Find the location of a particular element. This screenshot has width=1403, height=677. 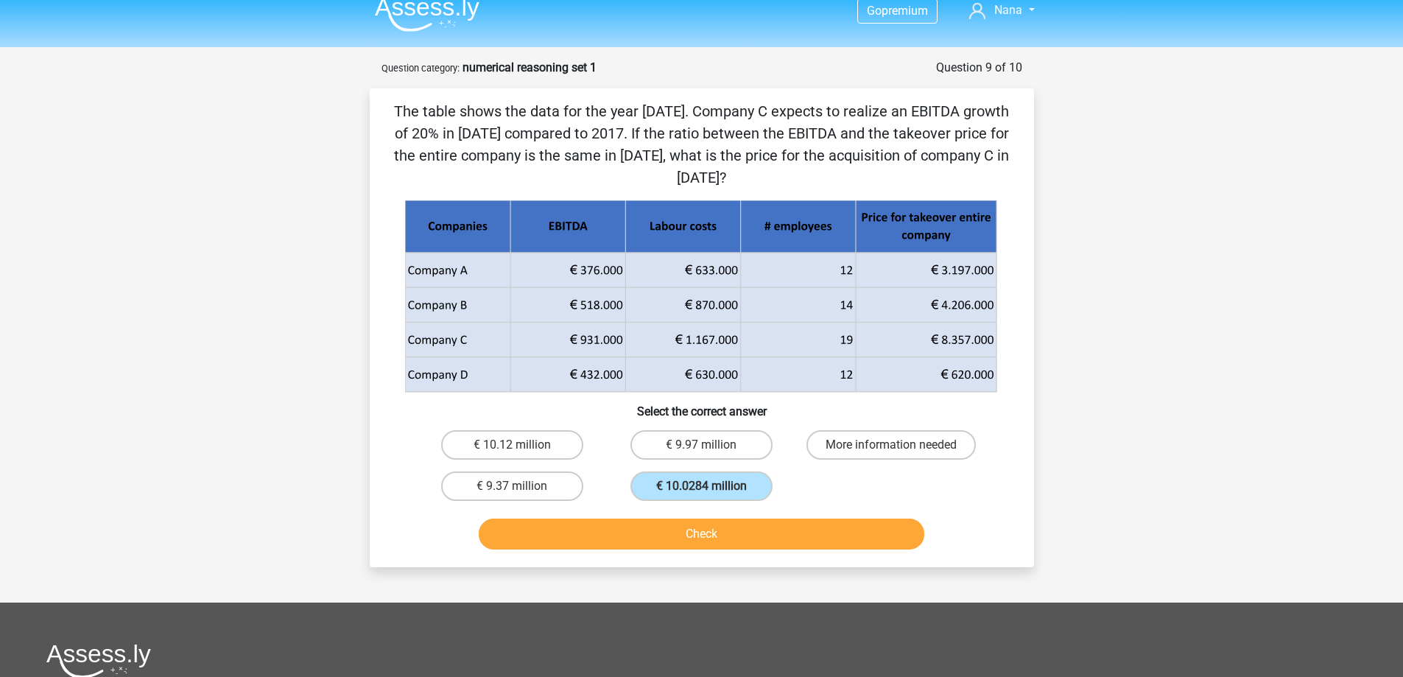

h6: Select the correct answer is located at coordinates (702, 405).